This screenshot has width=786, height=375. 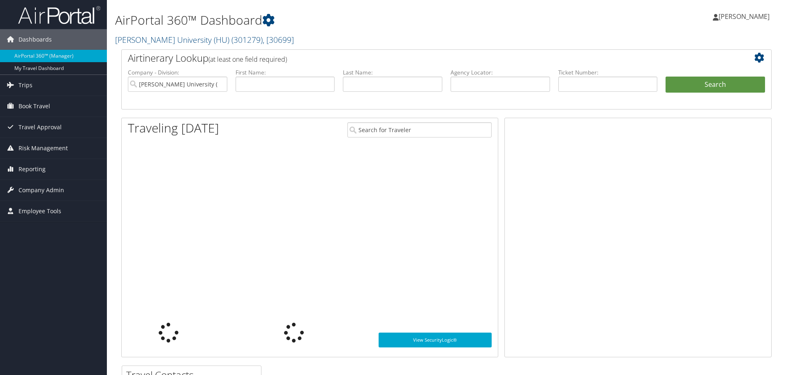 What do you see at coordinates (393, 72) in the screenshot?
I see `label: Last Name:` at bounding box center [393, 72].